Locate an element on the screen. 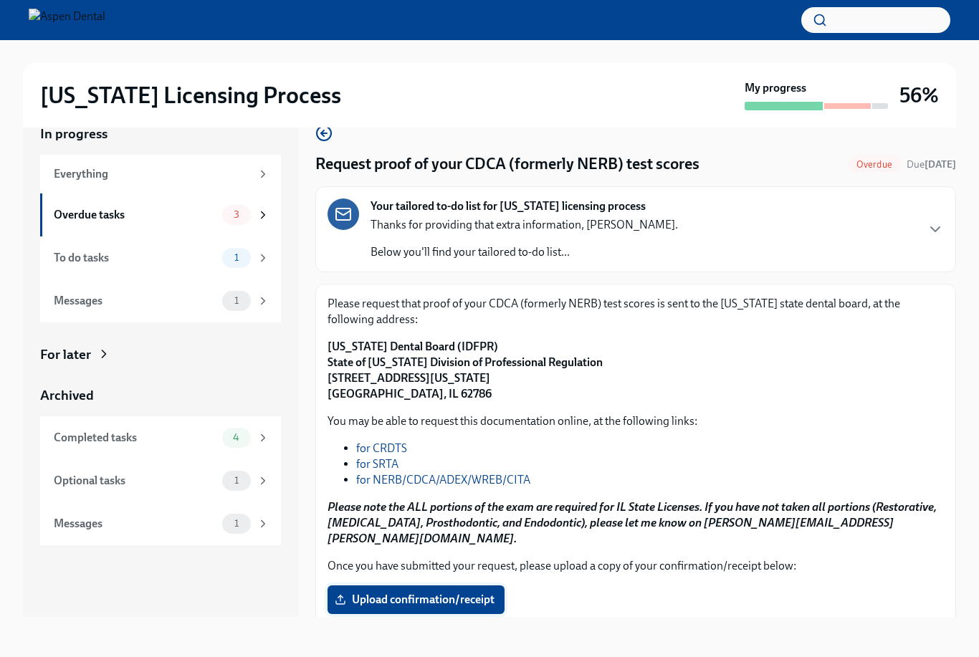  label: Upload confirmation/receipt is located at coordinates (416, 600).